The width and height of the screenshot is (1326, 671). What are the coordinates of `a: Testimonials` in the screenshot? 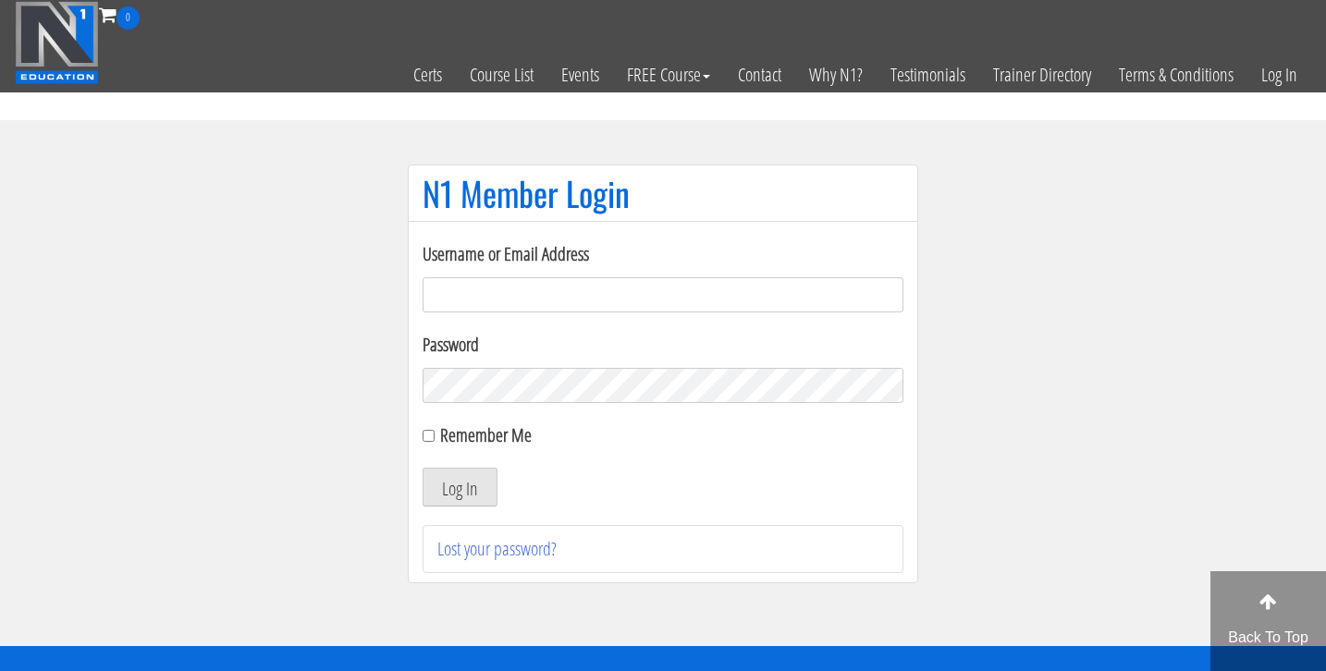 It's located at (927, 75).